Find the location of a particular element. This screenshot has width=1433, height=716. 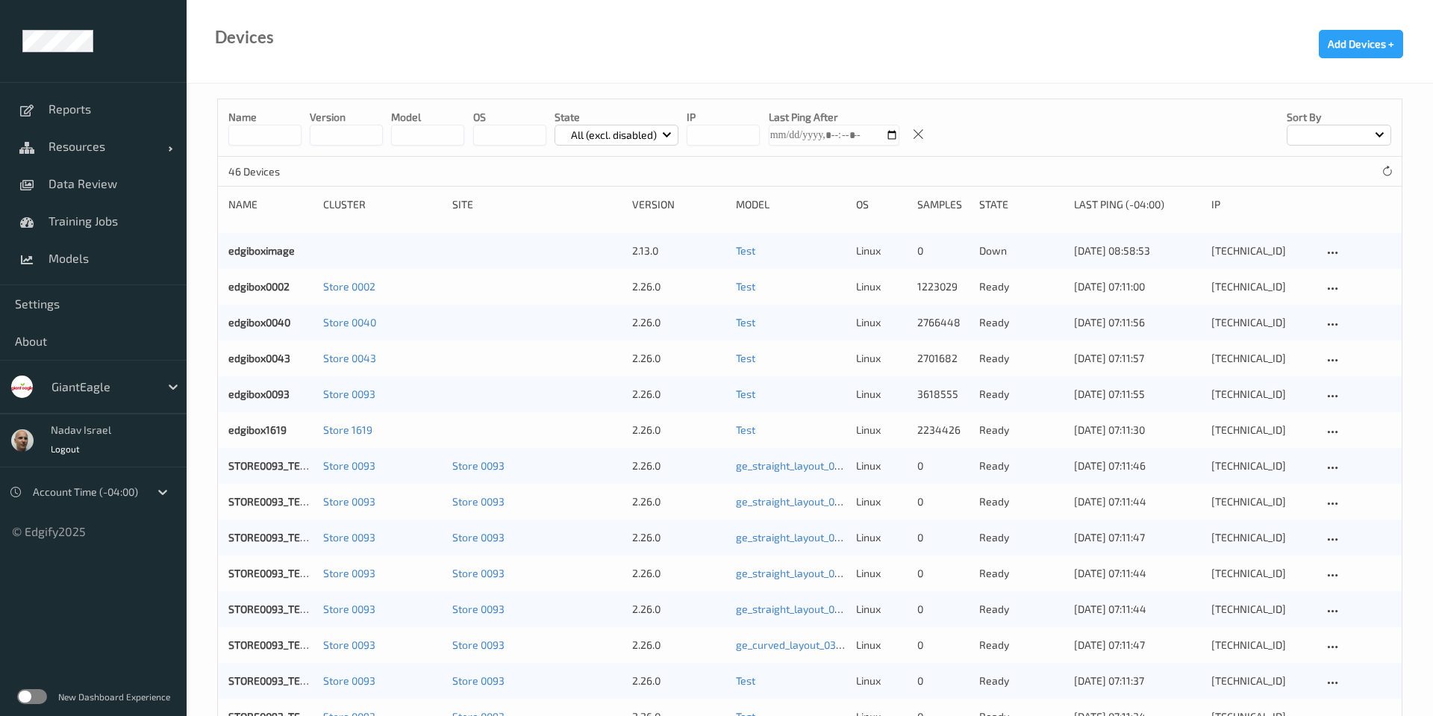

a: edgibox0002 is located at coordinates (259, 286).